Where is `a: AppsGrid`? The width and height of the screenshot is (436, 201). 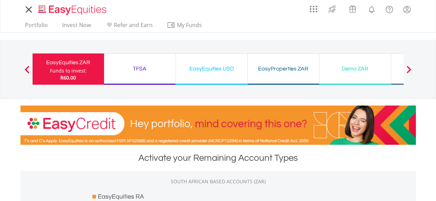 a: AppsGrid is located at coordinates (314, 7).